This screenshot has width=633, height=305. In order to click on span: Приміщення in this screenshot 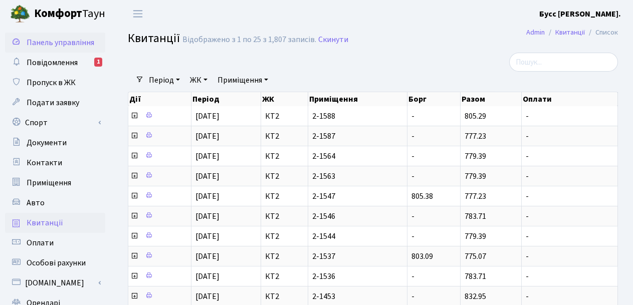, I will do `click(49, 183)`.